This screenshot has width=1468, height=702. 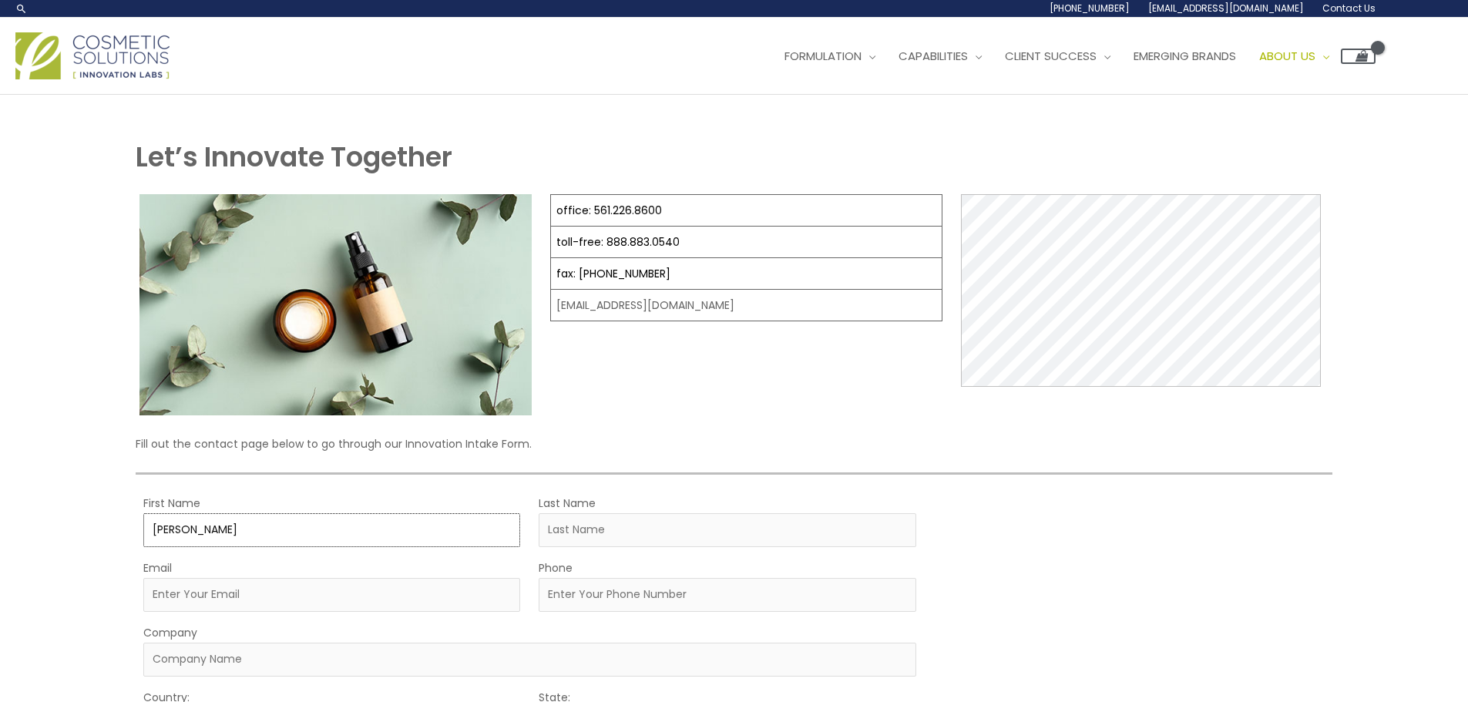 I want to click on label: Email, so click(x=157, y=568).